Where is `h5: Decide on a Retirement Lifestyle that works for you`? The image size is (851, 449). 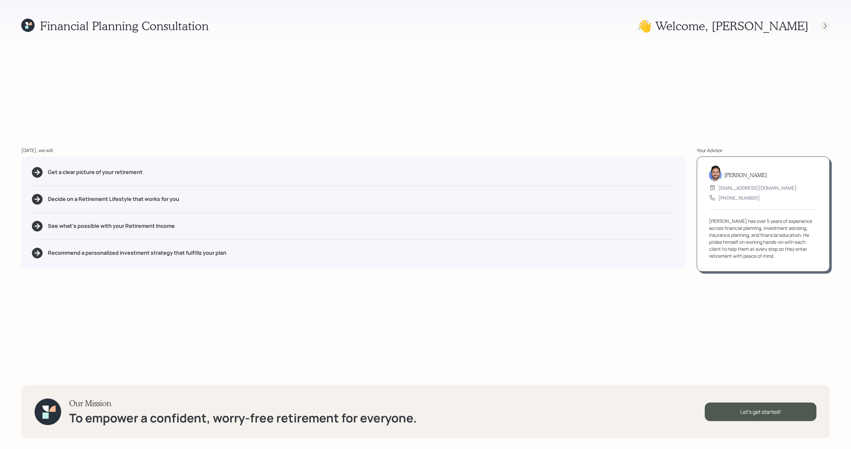
h5: Decide on a Retirement Lifestyle that works for you is located at coordinates (113, 199).